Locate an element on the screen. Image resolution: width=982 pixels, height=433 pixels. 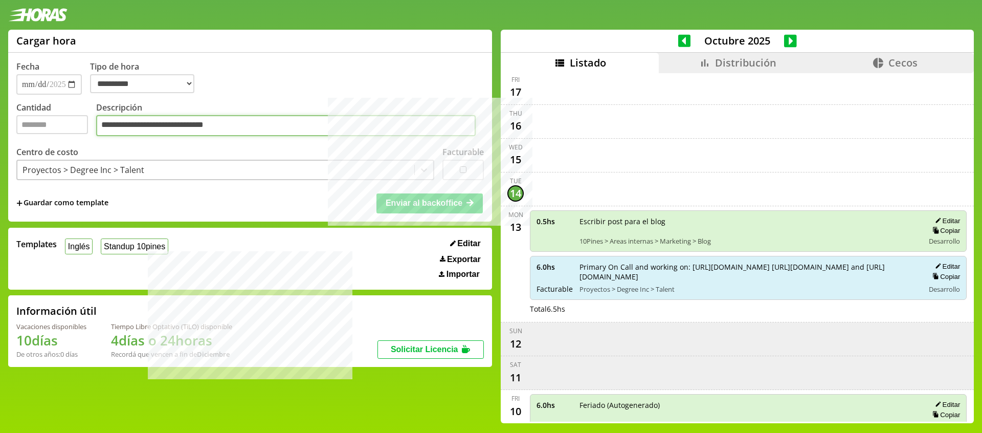
div: Tiempo Libre Optativo (TiLO) disponible is located at coordinates (171, 326).